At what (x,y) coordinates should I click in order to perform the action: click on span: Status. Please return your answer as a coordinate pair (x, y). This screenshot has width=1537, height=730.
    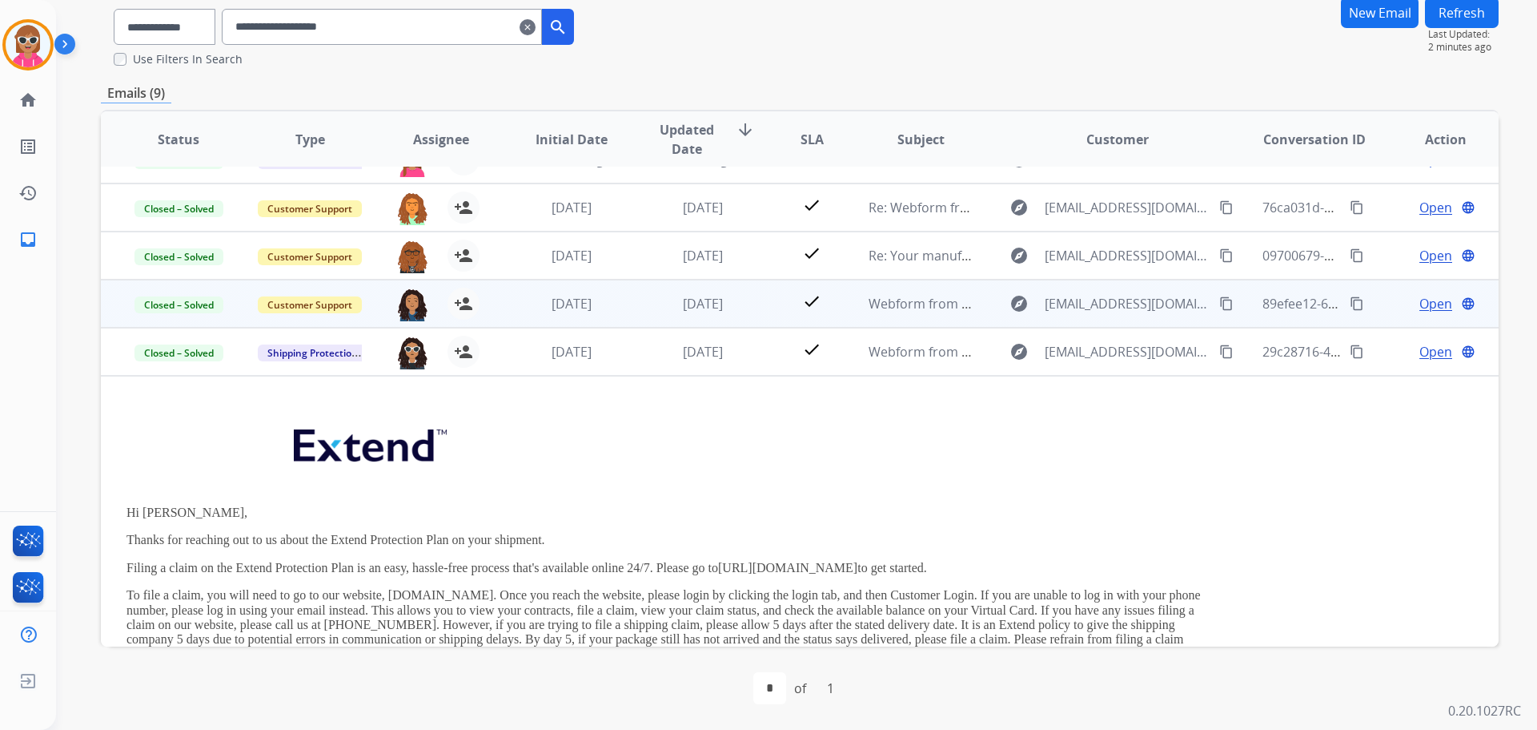
    Looking at the image, I should click on (179, 139).